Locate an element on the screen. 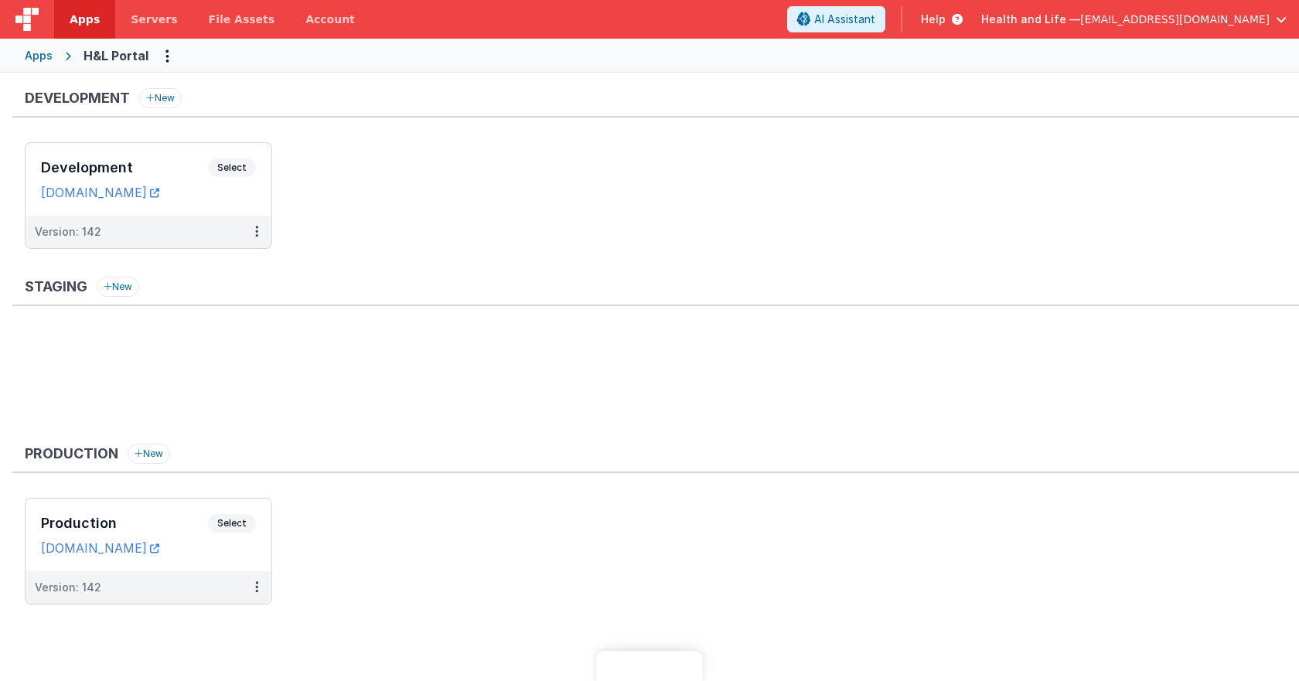 This screenshot has height=681, width=1299. span: File Assets is located at coordinates (242, 19).